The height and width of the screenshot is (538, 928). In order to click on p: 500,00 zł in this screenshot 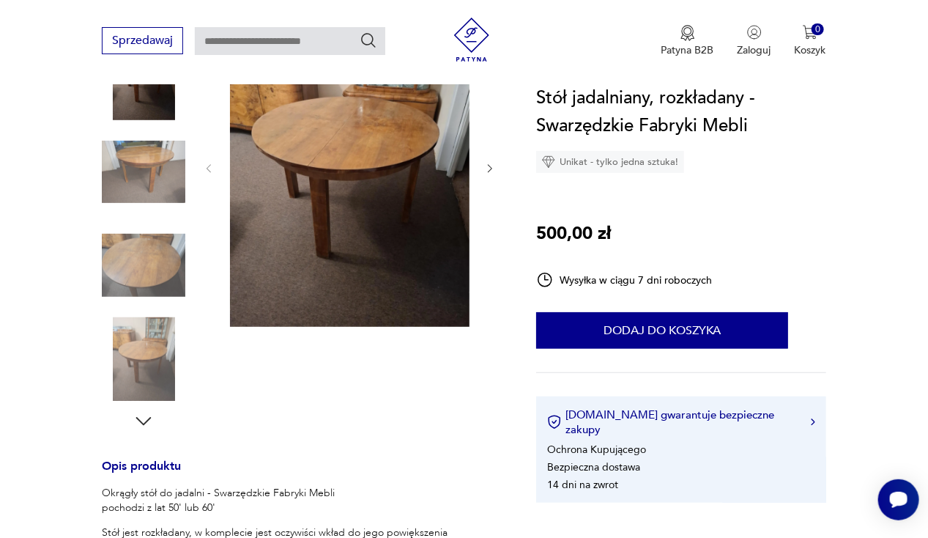, I will do `click(574, 234)`.